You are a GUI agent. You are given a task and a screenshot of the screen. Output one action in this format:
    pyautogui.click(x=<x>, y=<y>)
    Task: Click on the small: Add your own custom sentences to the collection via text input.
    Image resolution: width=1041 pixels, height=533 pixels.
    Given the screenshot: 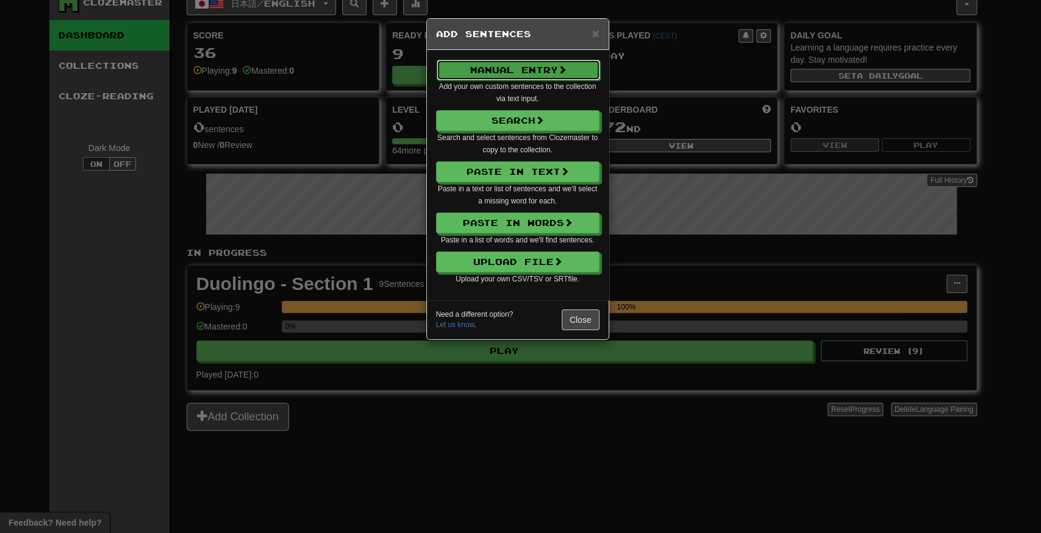 What is the action you would take?
    pyautogui.click(x=518, y=93)
    